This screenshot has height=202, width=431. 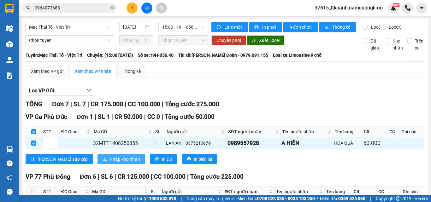 I want to click on b: Tuyến: Mạc Thái Tổ - Việt Trì, so click(x=54, y=55).